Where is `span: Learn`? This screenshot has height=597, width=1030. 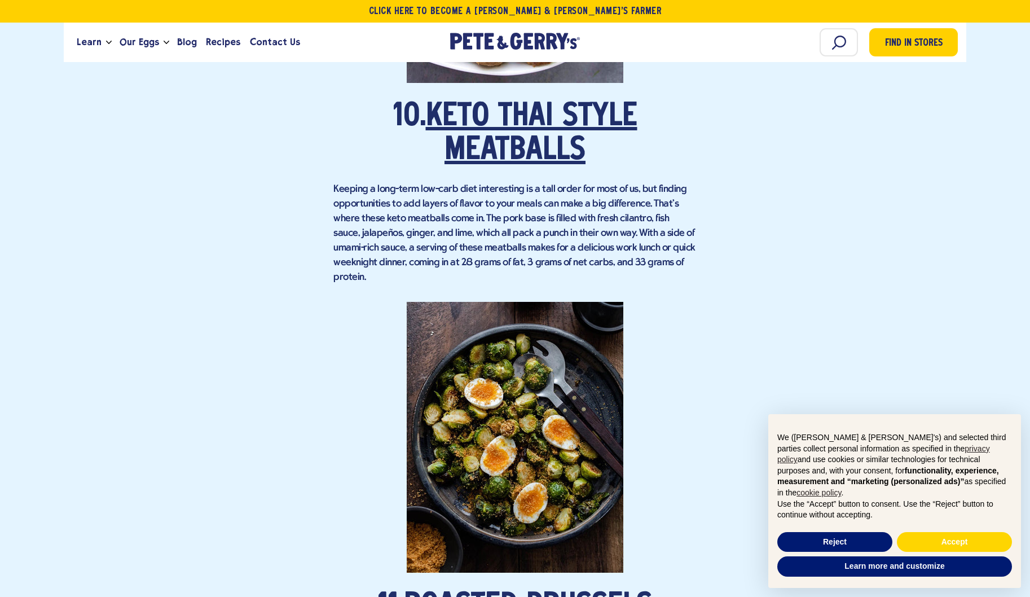
span: Learn is located at coordinates (89, 42).